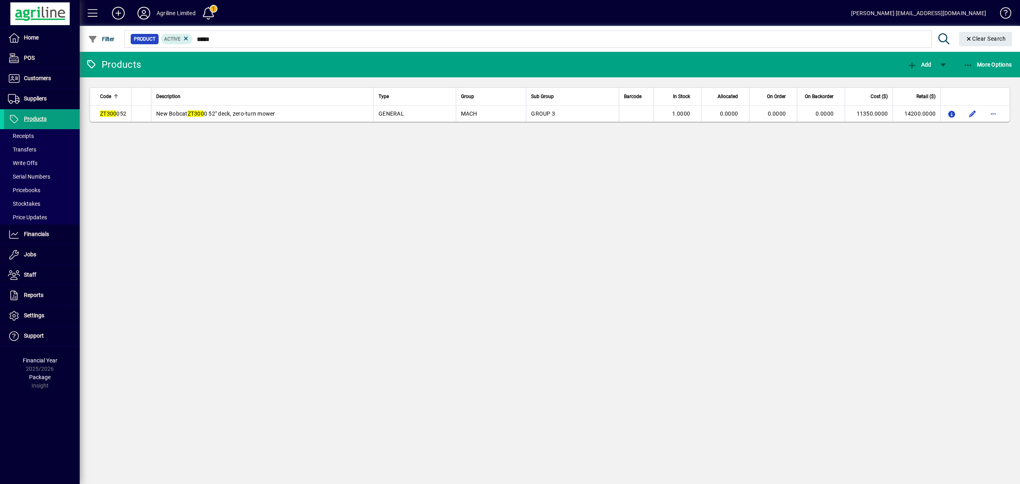 Image resolution: width=1020 pixels, height=484 pixels. What do you see at coordinates (144, 13) in the screenshot?
I see `button: Profile` at bounding box center [144, 13].